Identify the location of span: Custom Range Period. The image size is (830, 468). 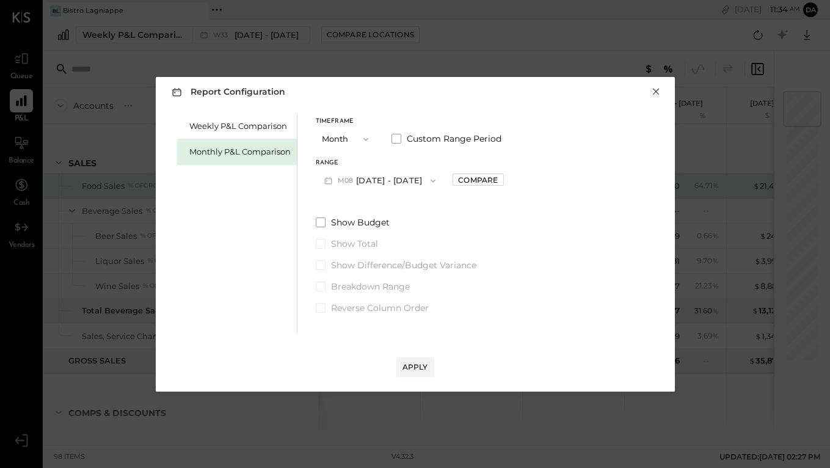
(454, 139).